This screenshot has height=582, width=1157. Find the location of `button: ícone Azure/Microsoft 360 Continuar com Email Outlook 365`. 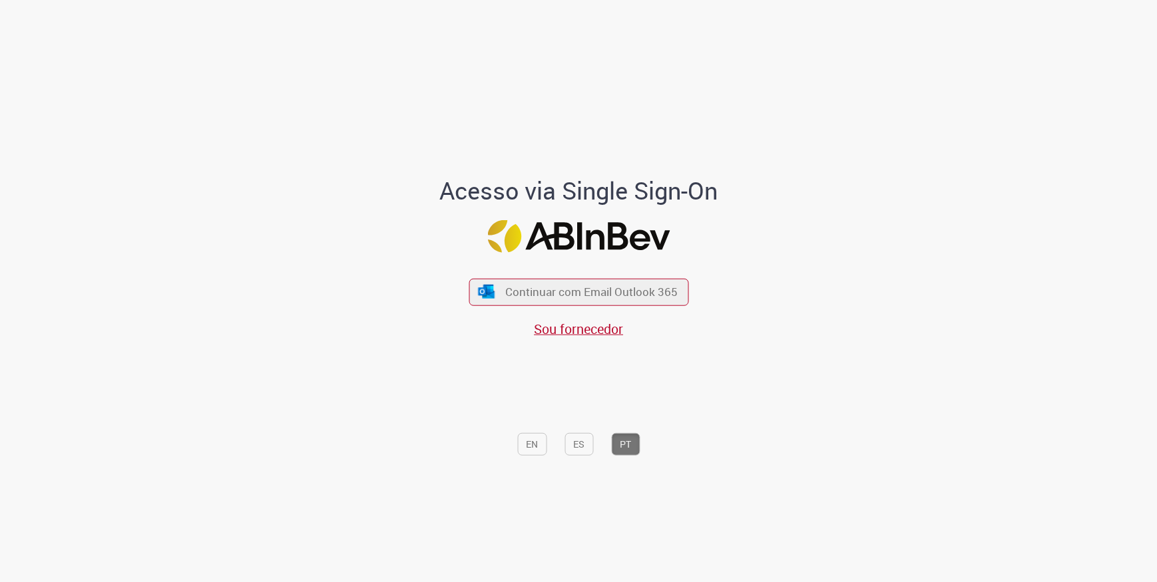

button: ícone Azure/Microsoft 360 Continuar com Email Outlook 365 is located at coordinates (578, 292).